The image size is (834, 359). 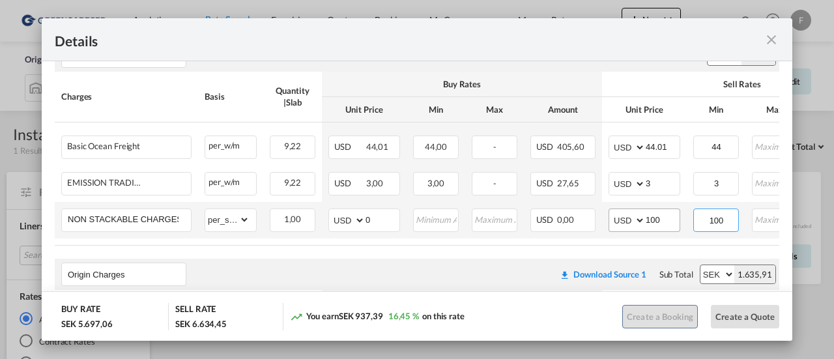 I want to click on md-icon: icon-close fg-AAA8AD m-0 cursor, so click(x=771, y=40).